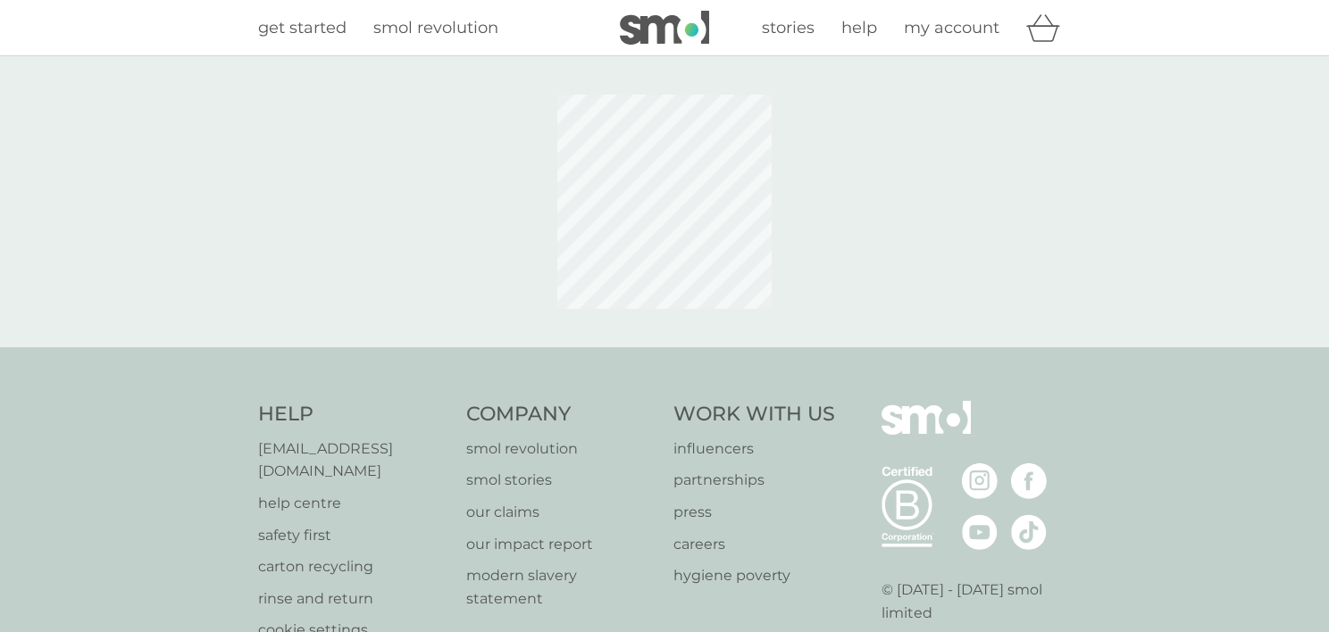 Image resolution: width=1329 pixels, height=632 pixels. I want to click on p: smol revolution, so click(561, 449).